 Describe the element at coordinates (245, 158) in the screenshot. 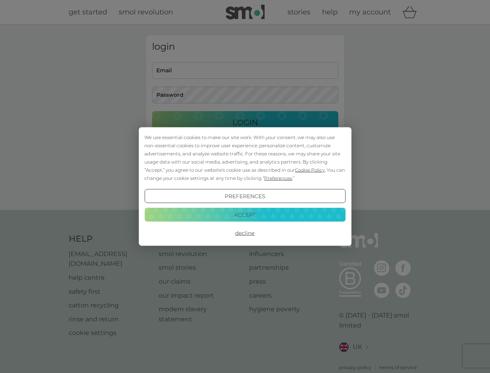

I see `div: We use essential cookies to make our site work. With your consent, we may also use non-essential ...` at that location.